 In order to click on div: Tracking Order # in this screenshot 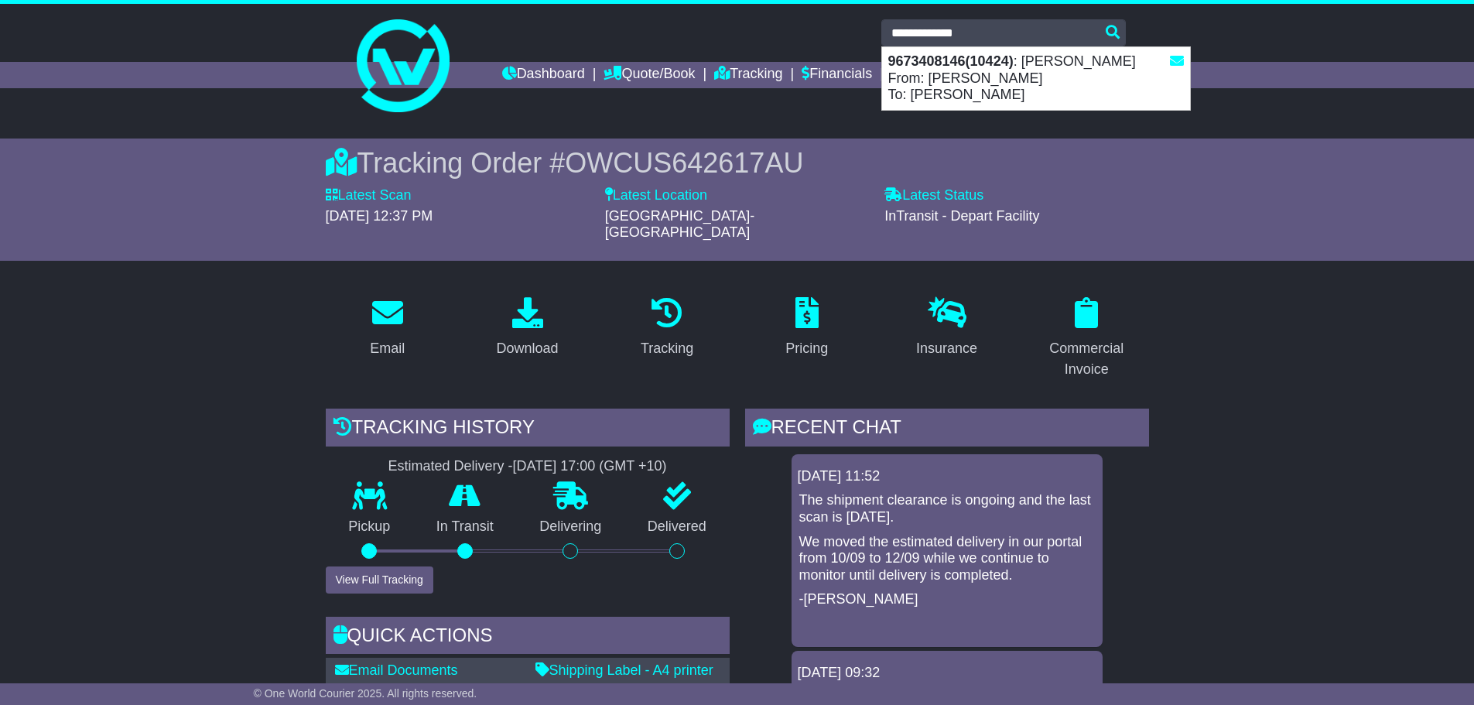, I will do `click(738, 163)`.